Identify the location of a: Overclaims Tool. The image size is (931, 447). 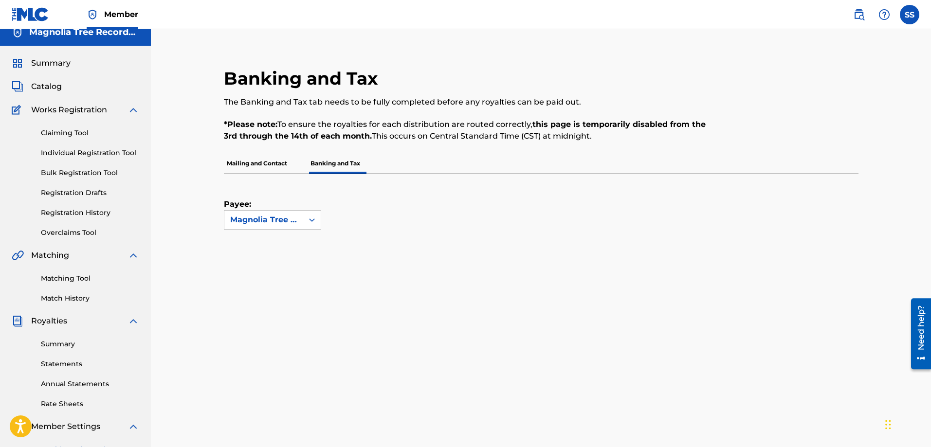
(90, 233).